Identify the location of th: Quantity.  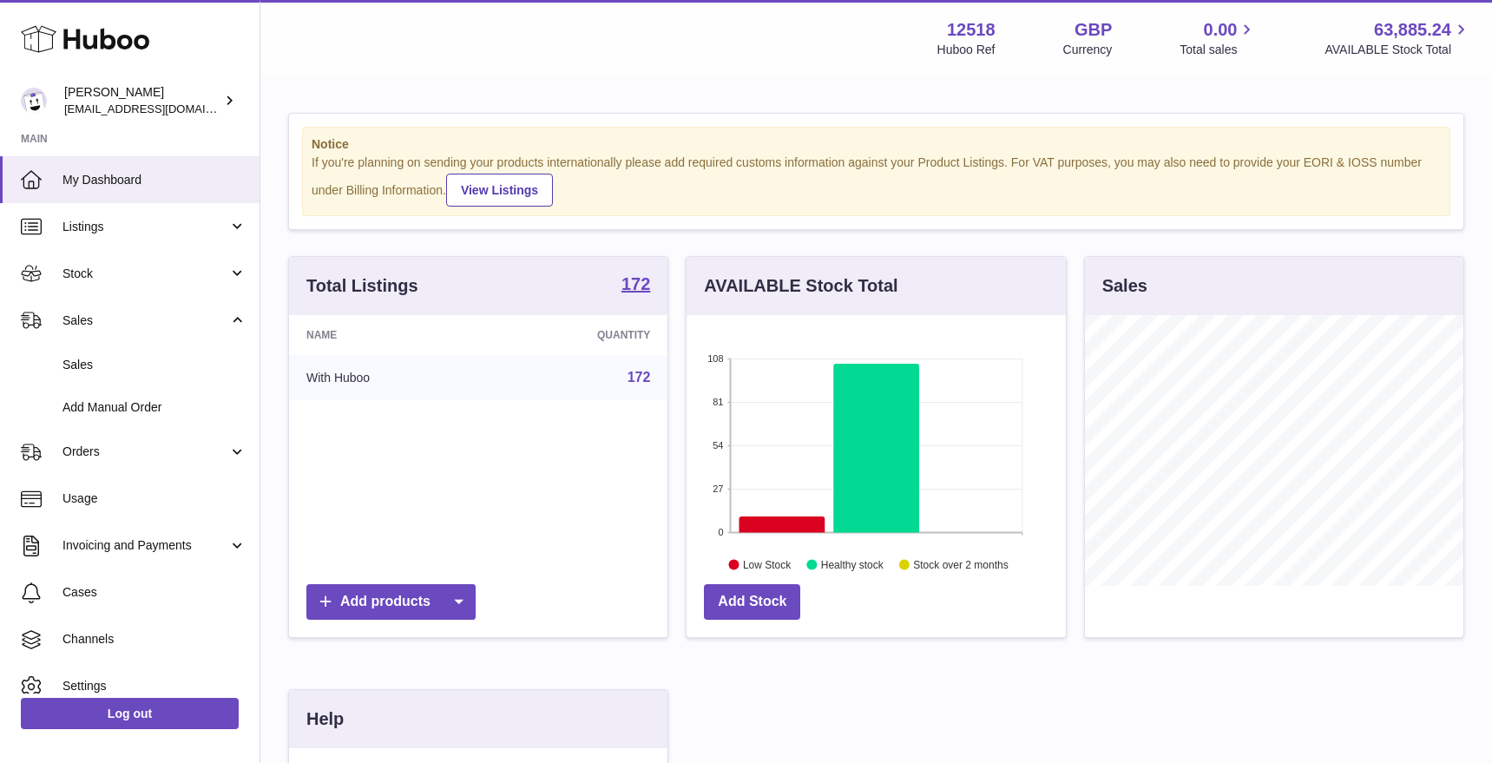
(578, 335).